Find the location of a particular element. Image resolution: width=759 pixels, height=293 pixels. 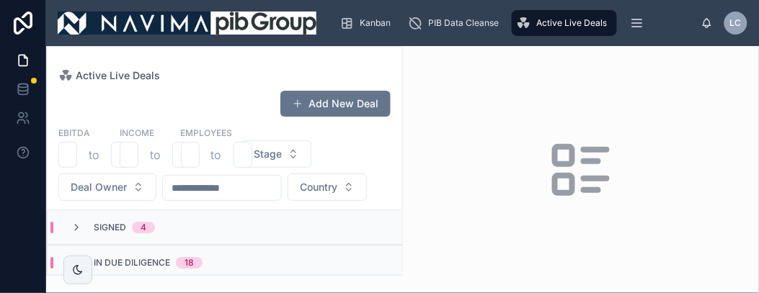

a: Add New Deal is located at coordinates (335, 104).